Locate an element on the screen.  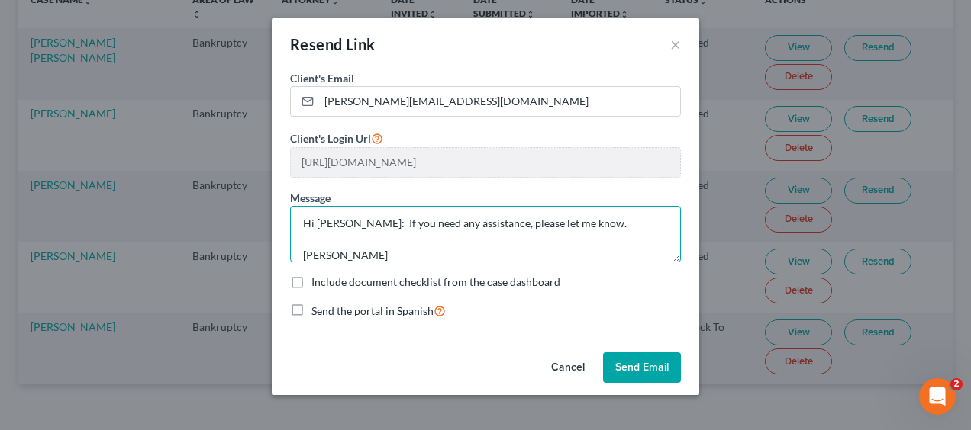
span: Client's Email is located at coordinates (322, 78).